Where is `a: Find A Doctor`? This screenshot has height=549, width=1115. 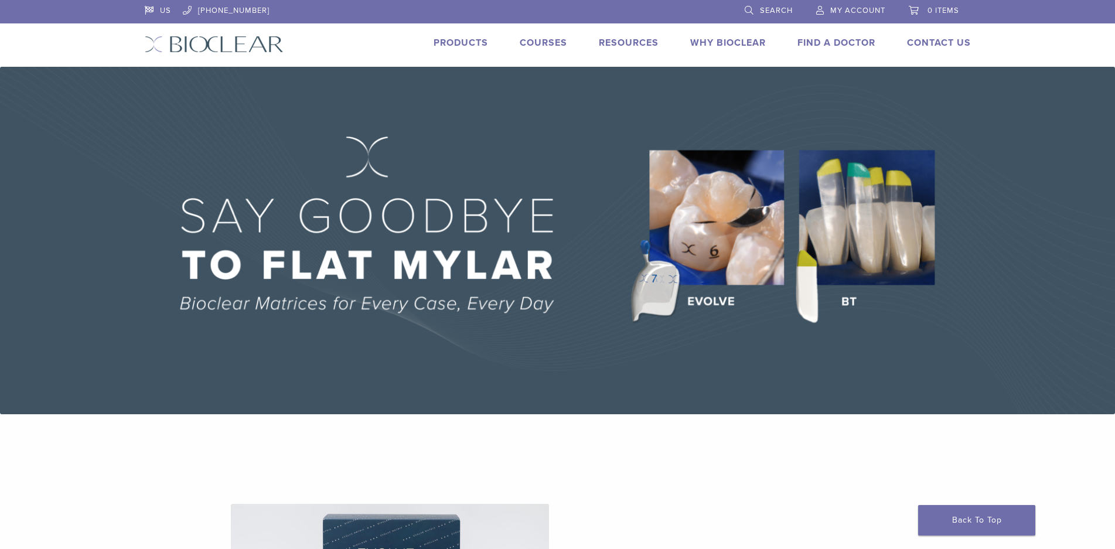 a: Find A Doctor is located at coordinates (836, 43).